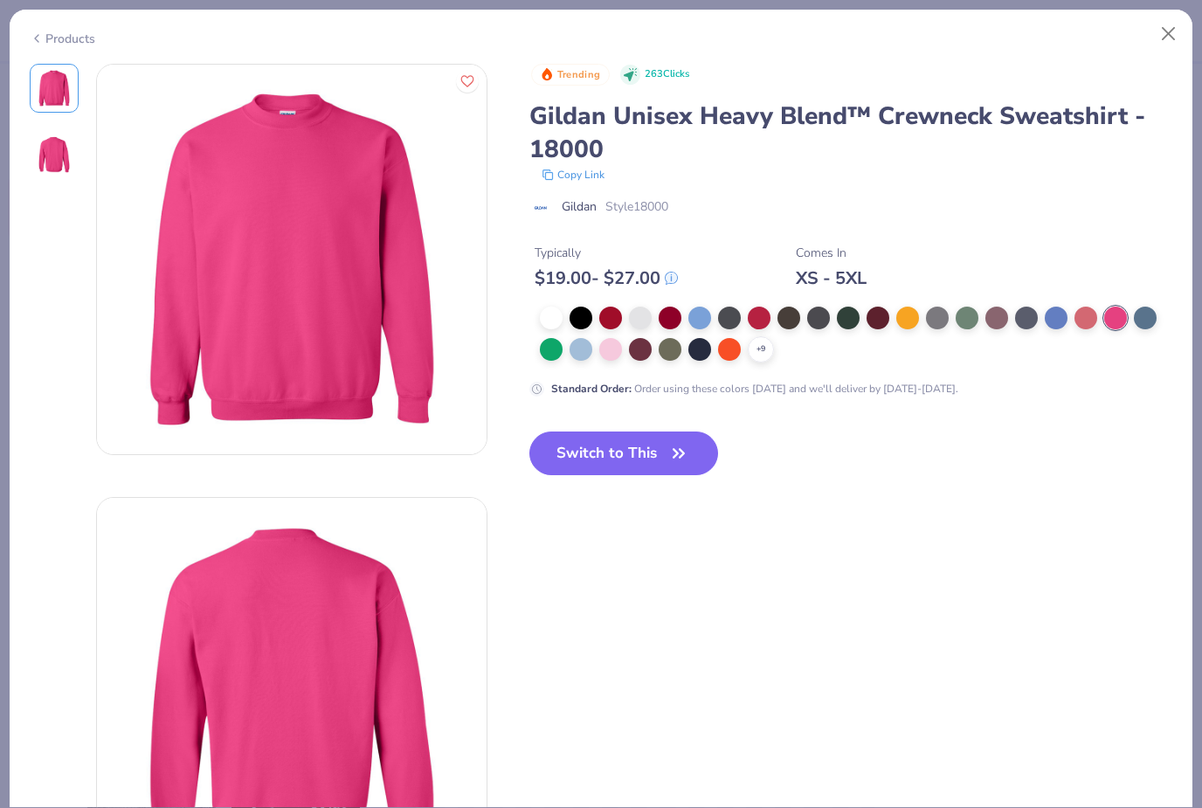 This screenshot has width=1202, height=808. Describe the element at coordinates (54, 155) in the screenshot. I see `img: Back` at that location.